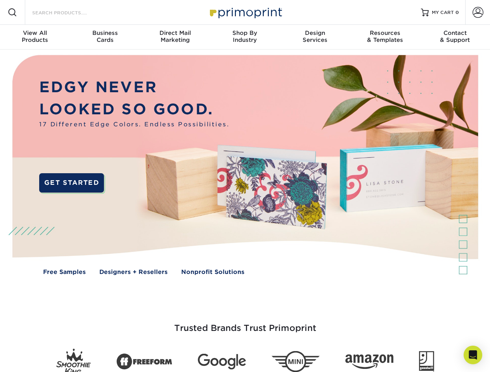  Describe the element at coordinates (175, 37) in the screenshot. I see `a: Direct MailMarketing` at that location.